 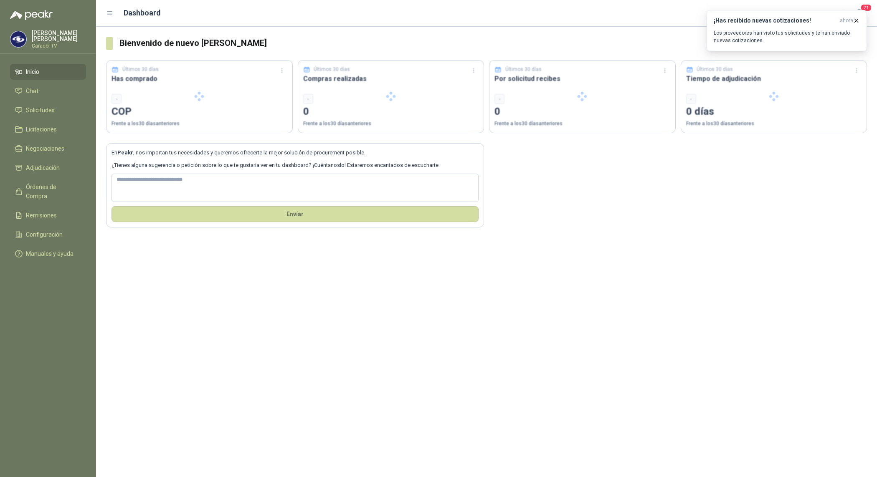 What do you see at coordinates (40, 110) in the screenshot?
I see `span: Solicitudes` at bounding box center [40, 110].